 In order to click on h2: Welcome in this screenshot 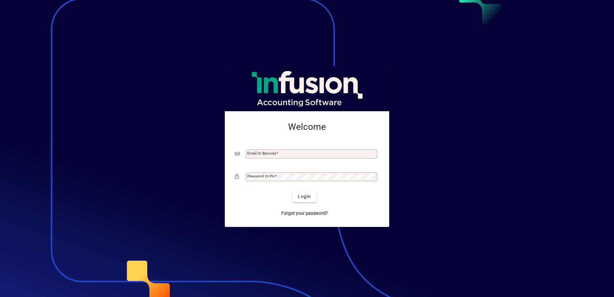, I will do `click(307, 127)`.